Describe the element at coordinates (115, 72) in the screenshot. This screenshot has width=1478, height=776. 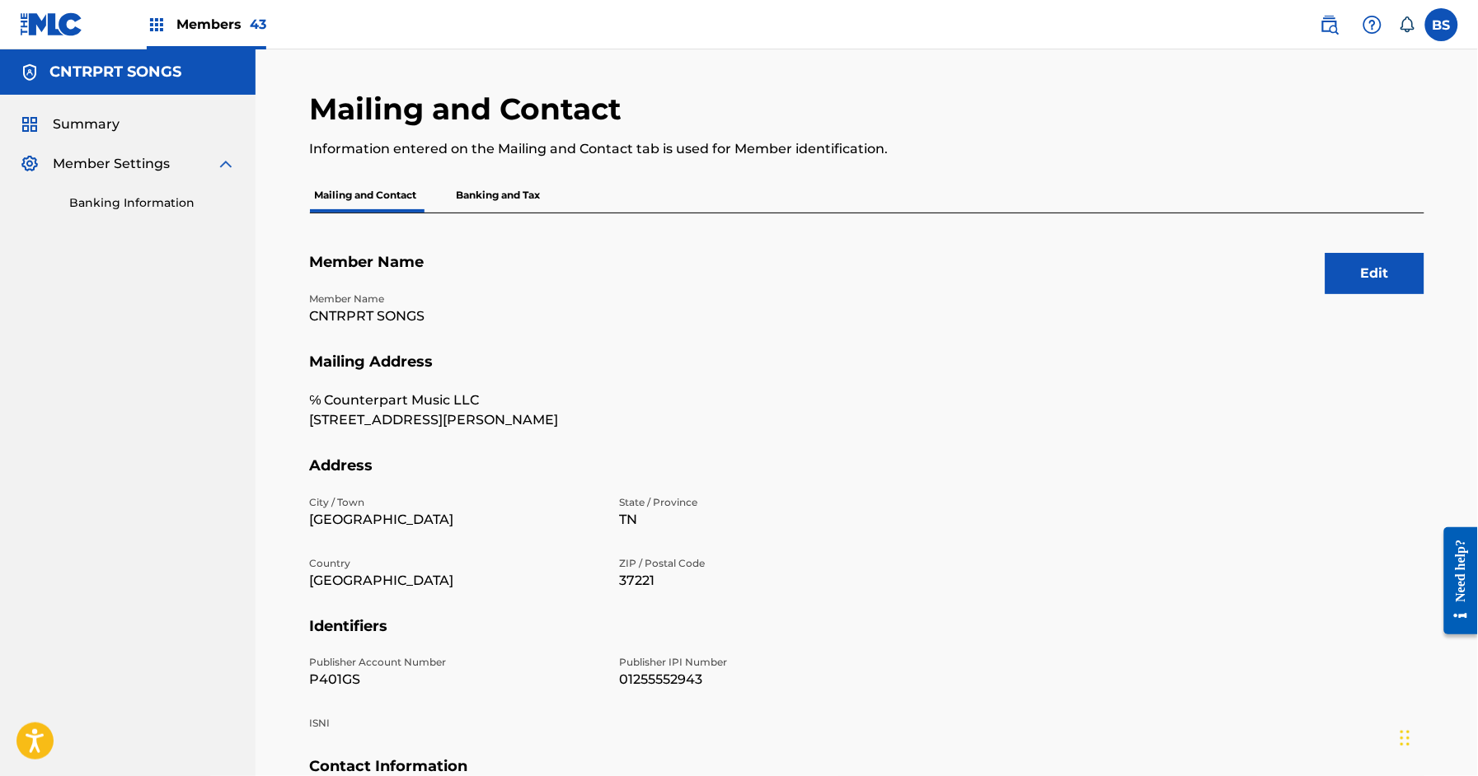
I see `h5: CNTRPRT SONGS` at that location.